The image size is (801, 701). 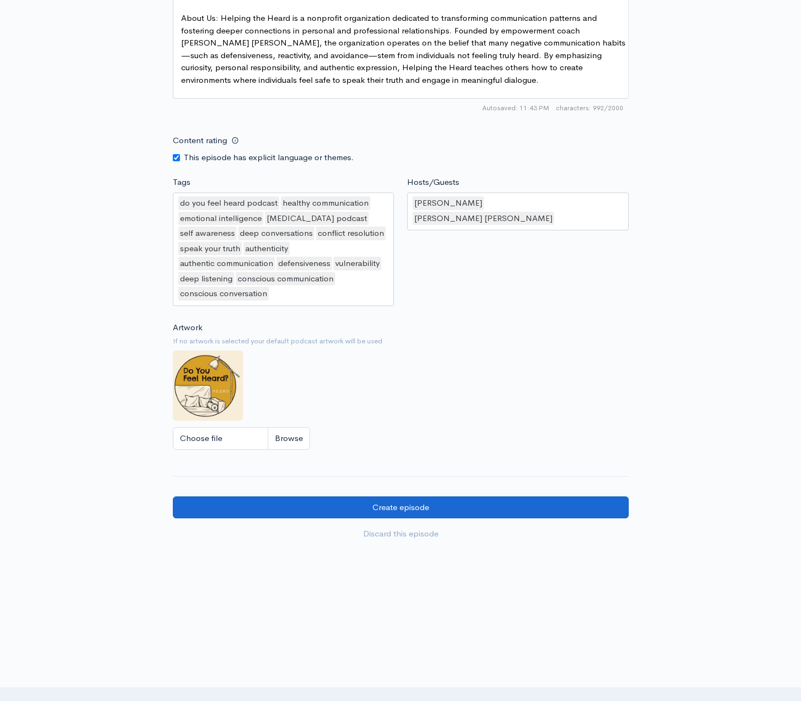 What do you see at coordinates (589, 108) in the screenshot?
I see `span: 992/2000` at bounding box center [589, 108].